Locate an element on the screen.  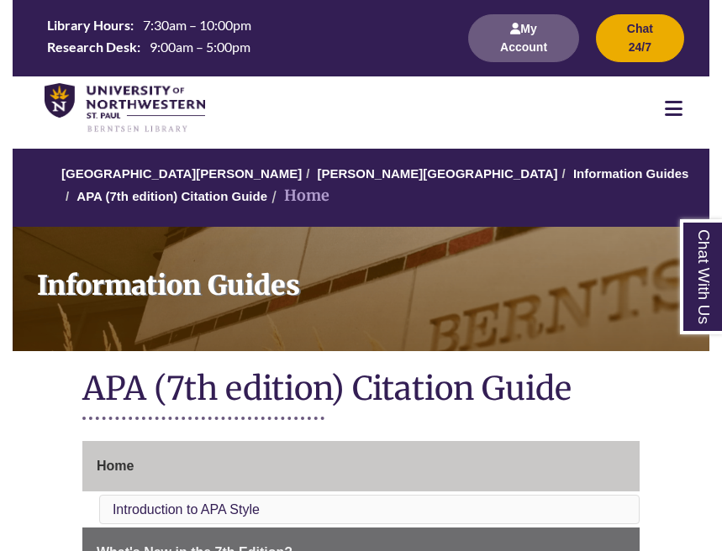
th: Research Desk: is located at coordinates (92, 46).